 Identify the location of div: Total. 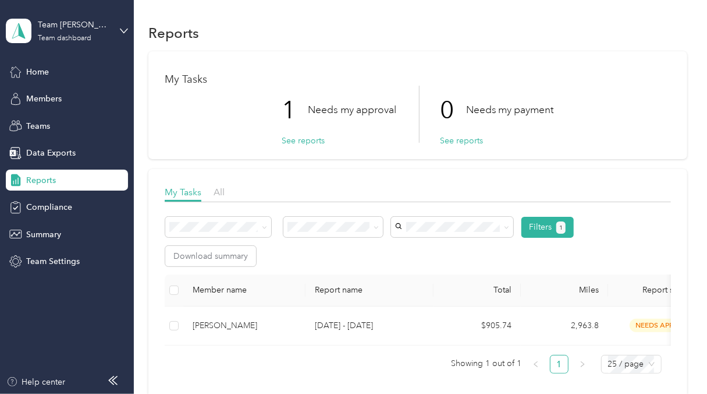
(477, 289).